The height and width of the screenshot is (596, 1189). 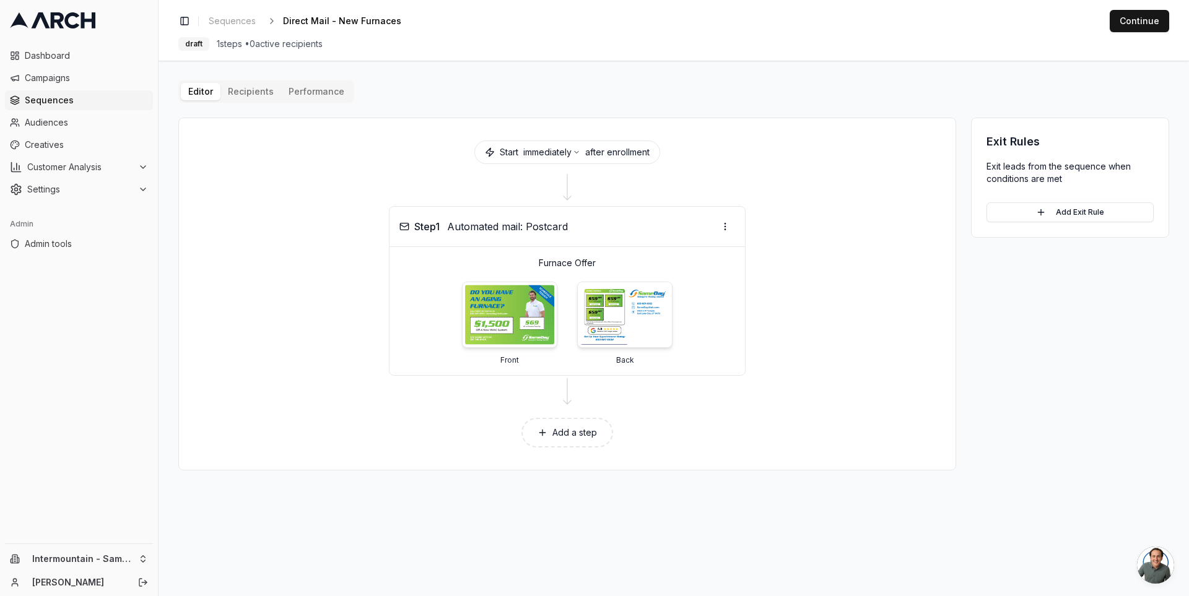 I want to click on span: Creatives, so click(x=86, y=145).